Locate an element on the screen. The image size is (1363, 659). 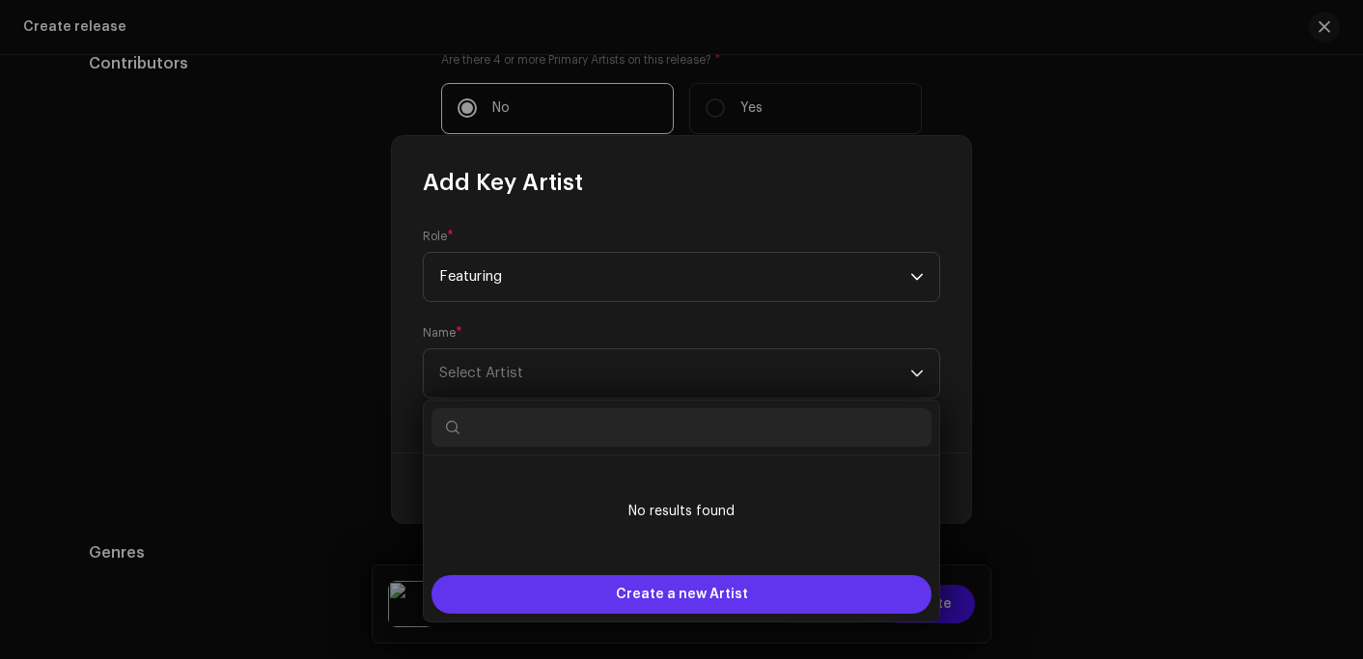
span: Add Key Artist is located at coordinates (503, 182).